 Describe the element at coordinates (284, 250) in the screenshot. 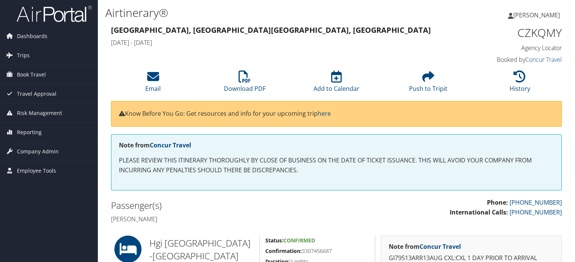

I see `strong: Confirmation:` at that location.